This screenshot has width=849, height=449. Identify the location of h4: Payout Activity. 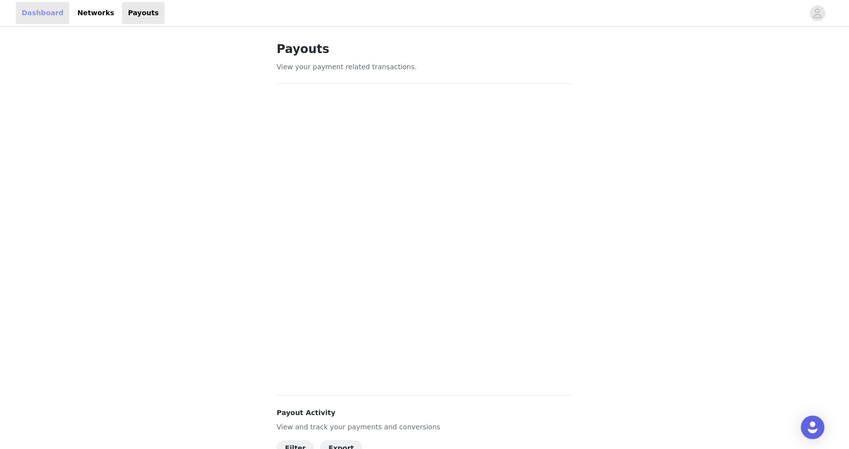
(424, 413).